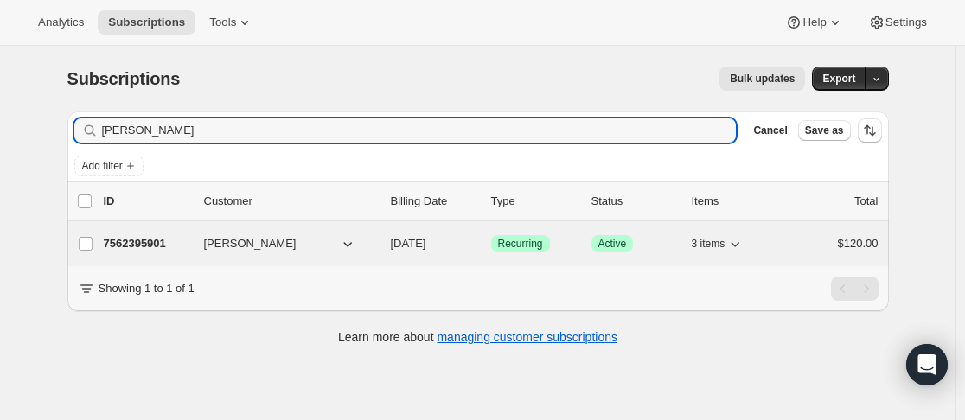 This screenshot has height=420, width=965. Describe the element at coordinates (824, 131) in the screenshot. I see `span: Save as` at that location.